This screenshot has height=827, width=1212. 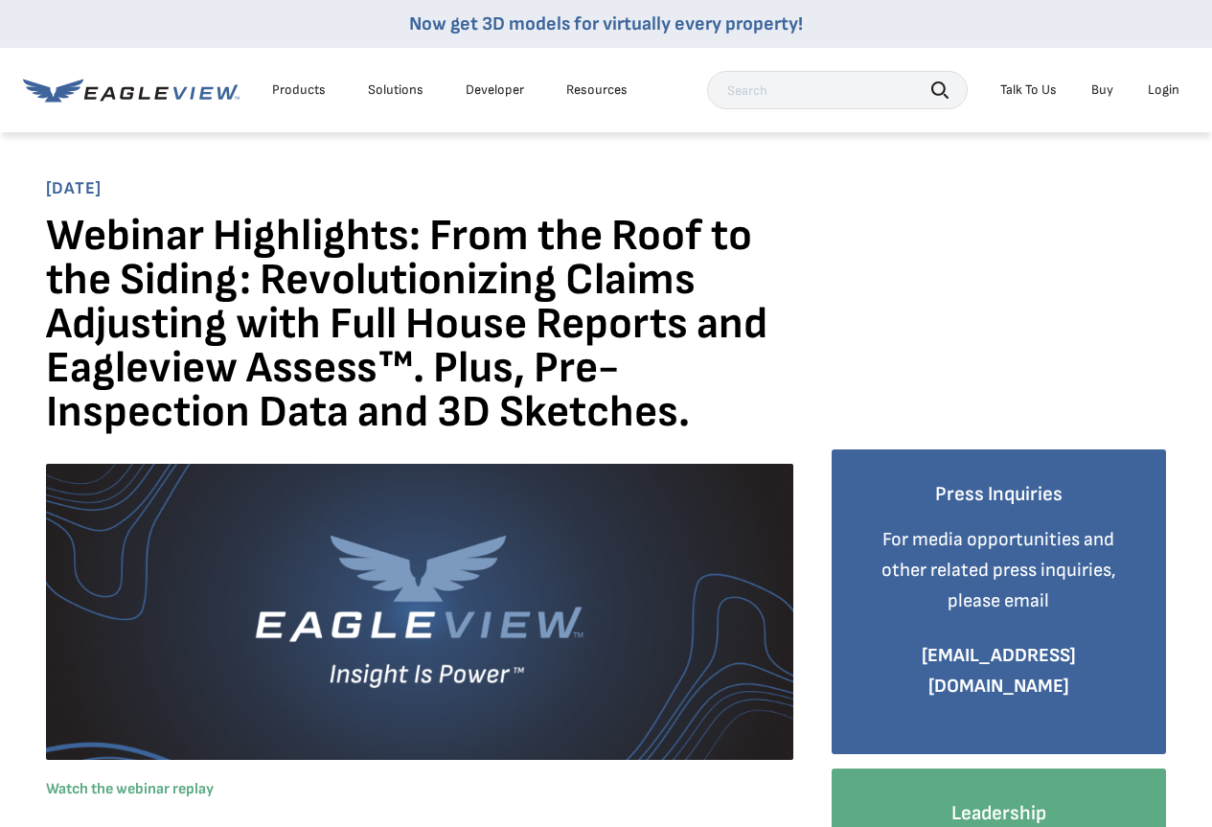 I want to click on img: Eagleview logo featuring a stylized eagle with outstretched wings above the company name, accompa..., so click(x=420, y=612).